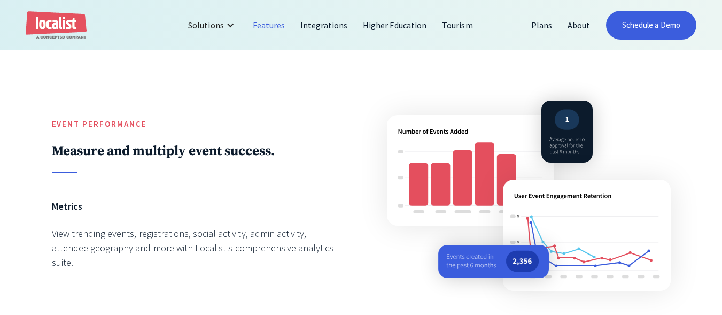 The width and height of the screenshot is (722, 315). I want to click on h2: Measure and multiply event success., so click(194, 151).